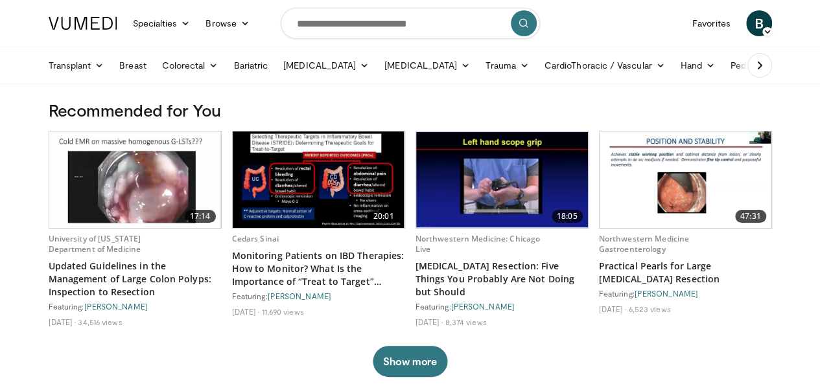  What do you see at coordinates (318, 269) in the screenshot?
I see `a: Monitoring Patients on IBD Therapies: How to Monitor? What Is the Importance of “Treat to Target”...` at bounding box center [318, 269].